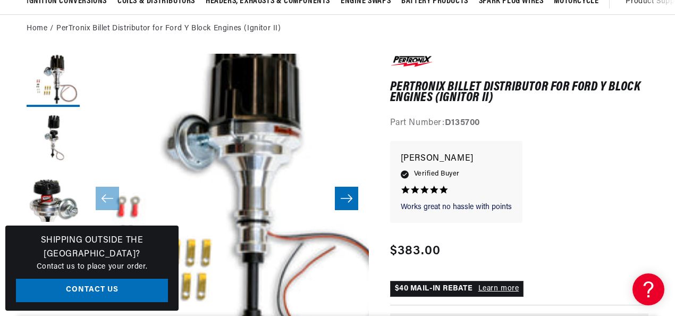  What do you see at coordinates (519, 93) in the screenshot?
I see `h1: PerTronix Billet Distributor for Ford Y Block Engines (Ignitor II)` at bounding box center [519, 93].